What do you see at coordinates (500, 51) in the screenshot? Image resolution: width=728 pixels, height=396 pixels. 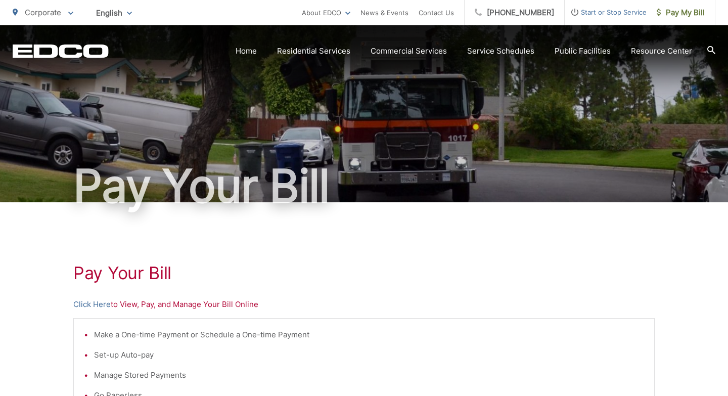 I see `a: Service Schedules` at bounding box center [500, 51].